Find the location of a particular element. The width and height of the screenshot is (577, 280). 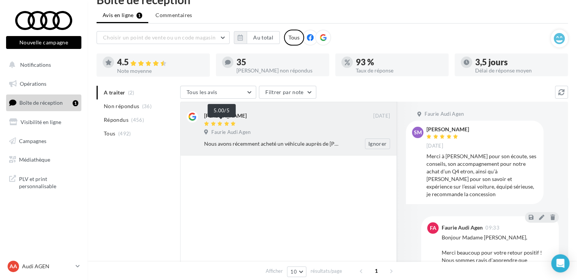

span: Boîte de réception is located at coordinates (41, 103).